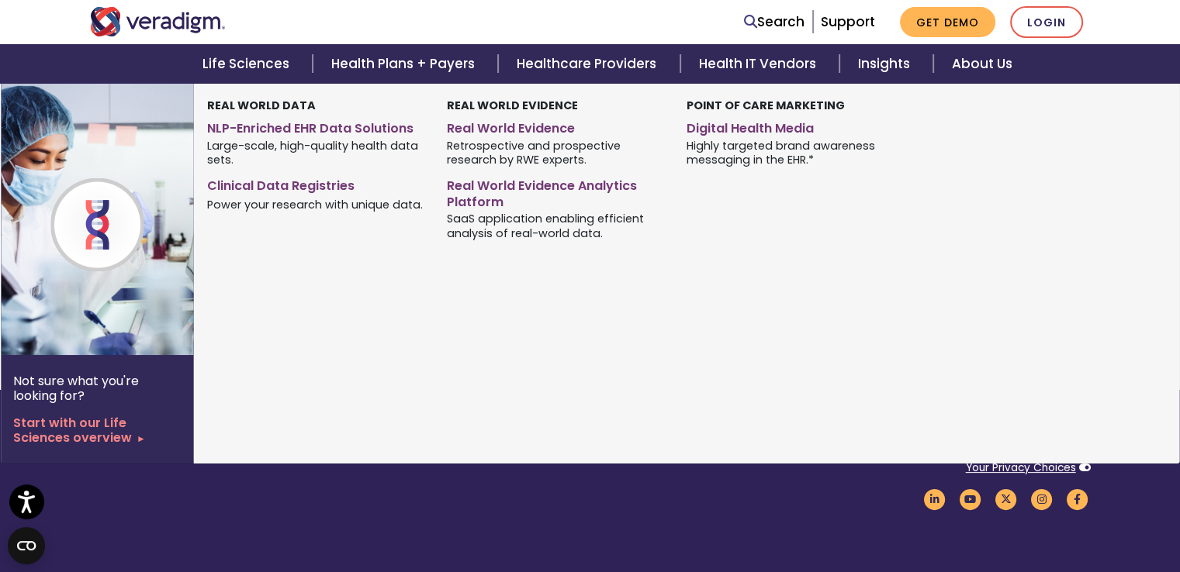 Image resolution: width=1180 pixels, height=572 pixels. Describe the element at coordinates (126, 219) in the screenshot. I see `img: Life Sciences` at that location.